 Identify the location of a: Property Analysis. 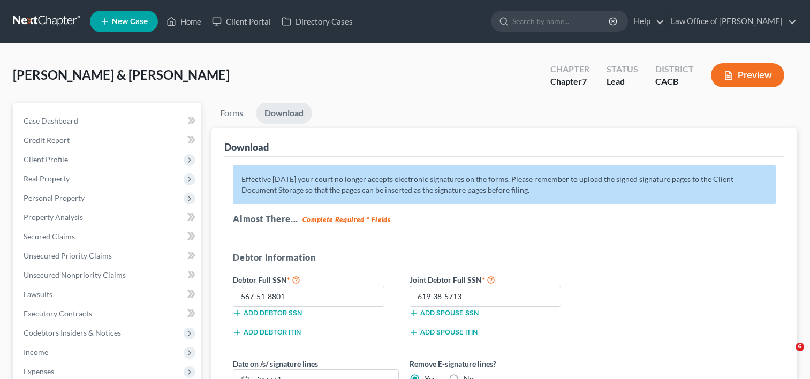
(108, 217).